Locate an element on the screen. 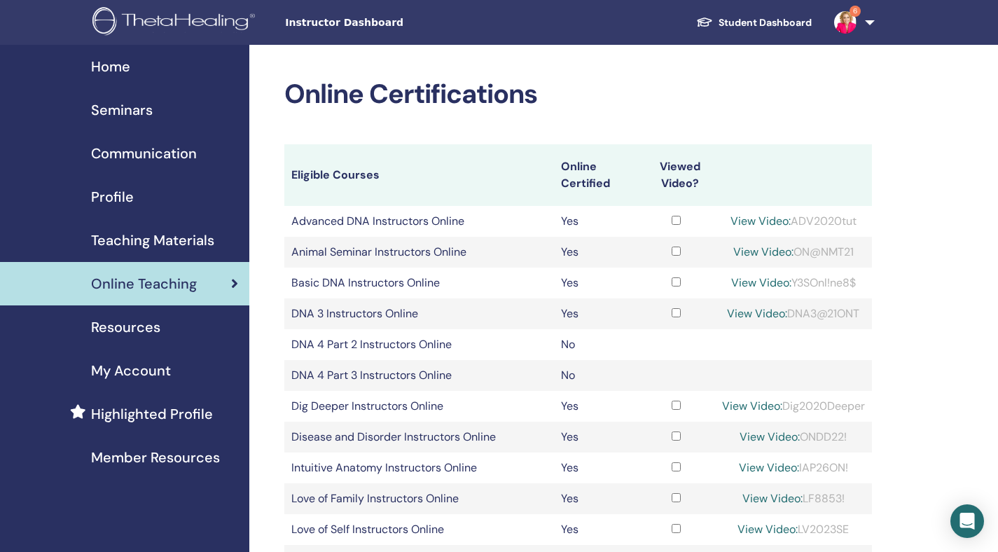  div: ONDD22! is located at coordinates (793, 437).